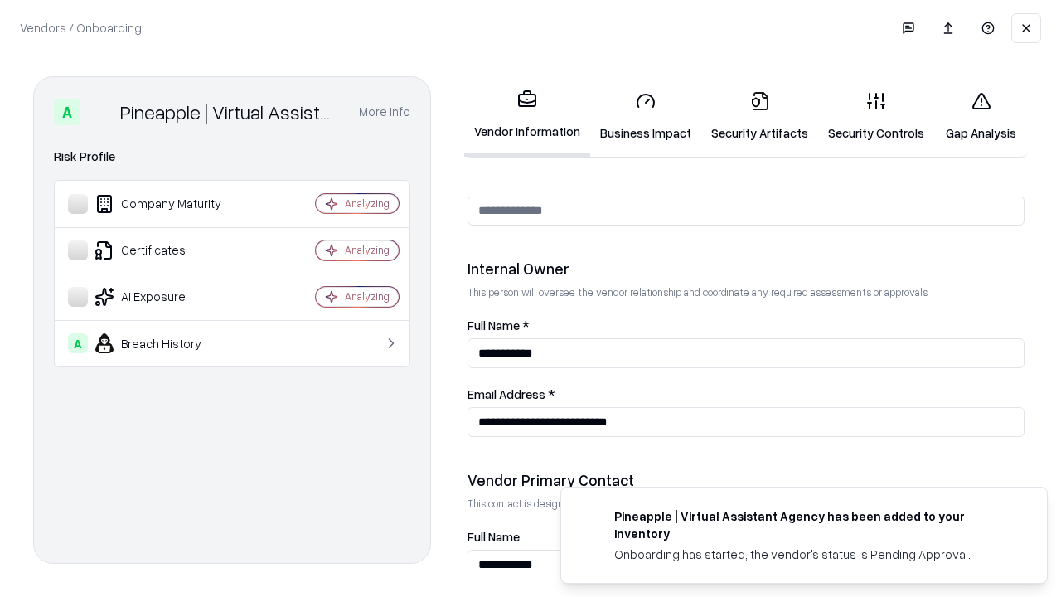  I want to click on div: Risk Profile, so click(232, 157).